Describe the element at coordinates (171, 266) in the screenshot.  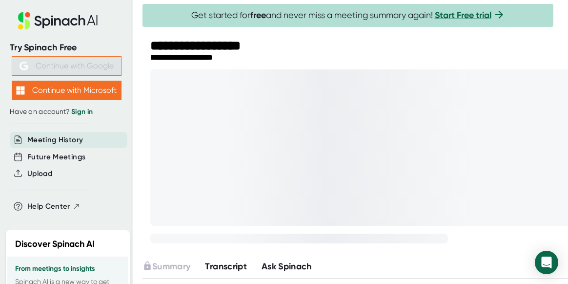
I see `span: Summary` at that location.